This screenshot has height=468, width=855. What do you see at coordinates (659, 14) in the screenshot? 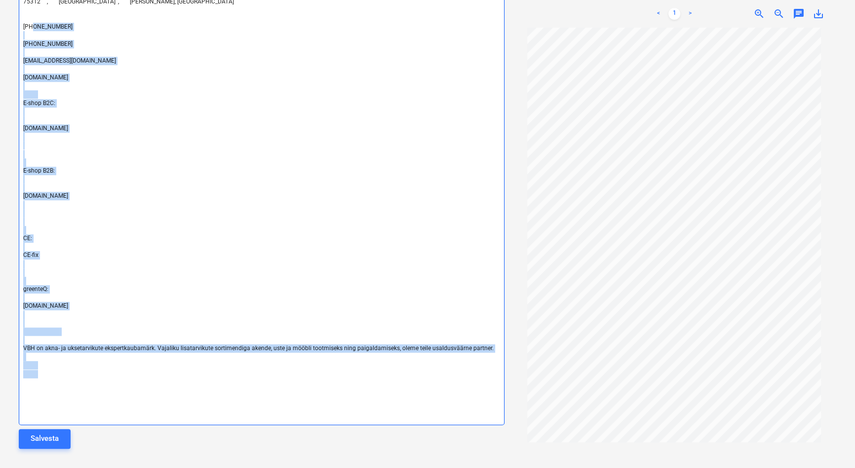
I see `a: Previous page` at bounding box center [659, 14].